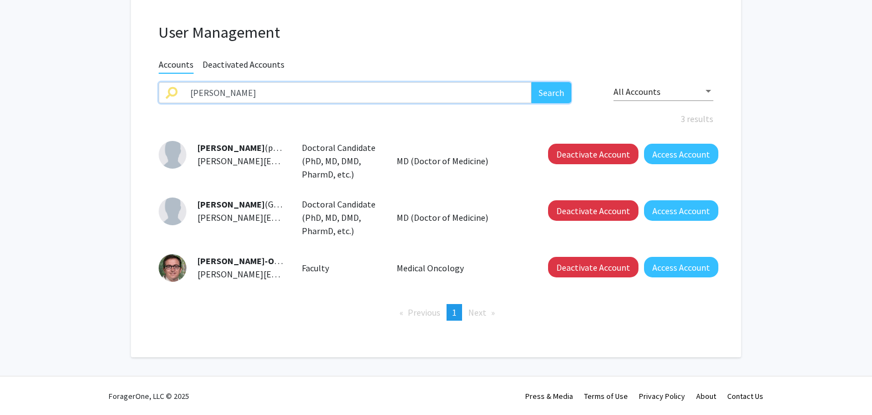  What do you see at coordinates (549, 396) in the screenshot?
I see `a: Press & Media` at bounding box center [549, 396].